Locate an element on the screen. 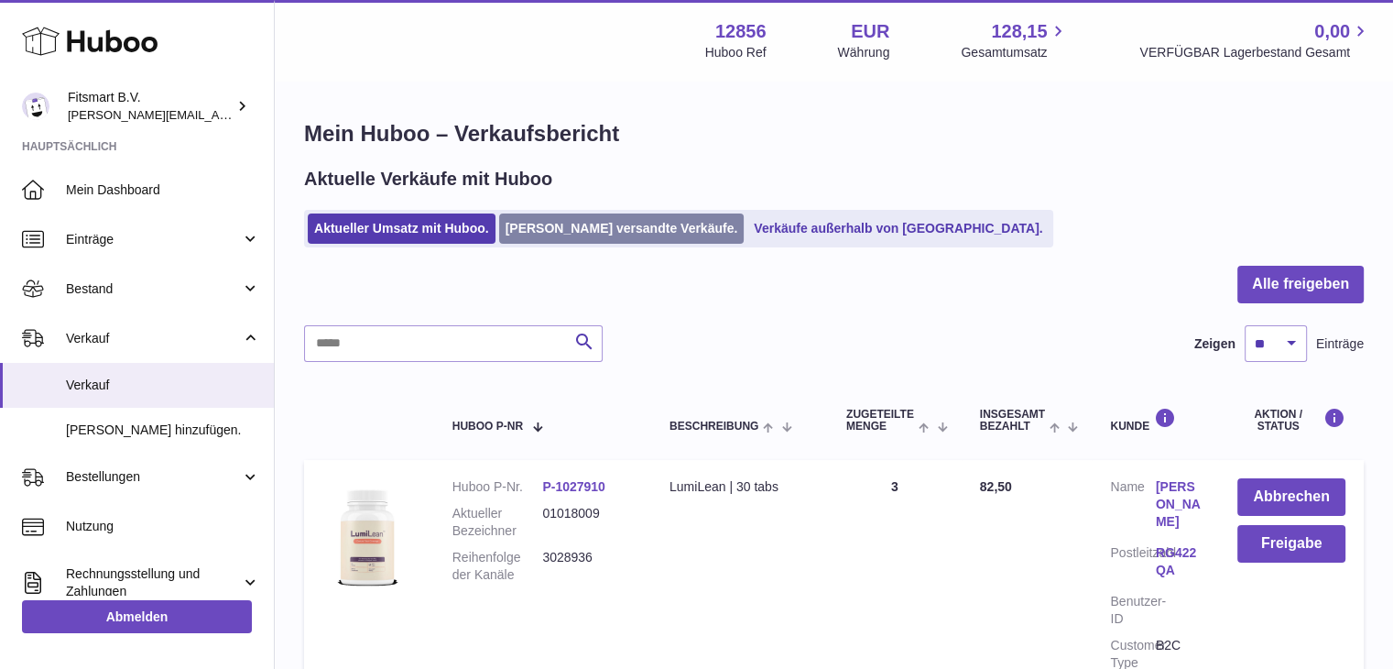 The height and width of the screenshot is (669, 1393). span: ZUGETEILTE Menge is located at coordinates (880, 420).